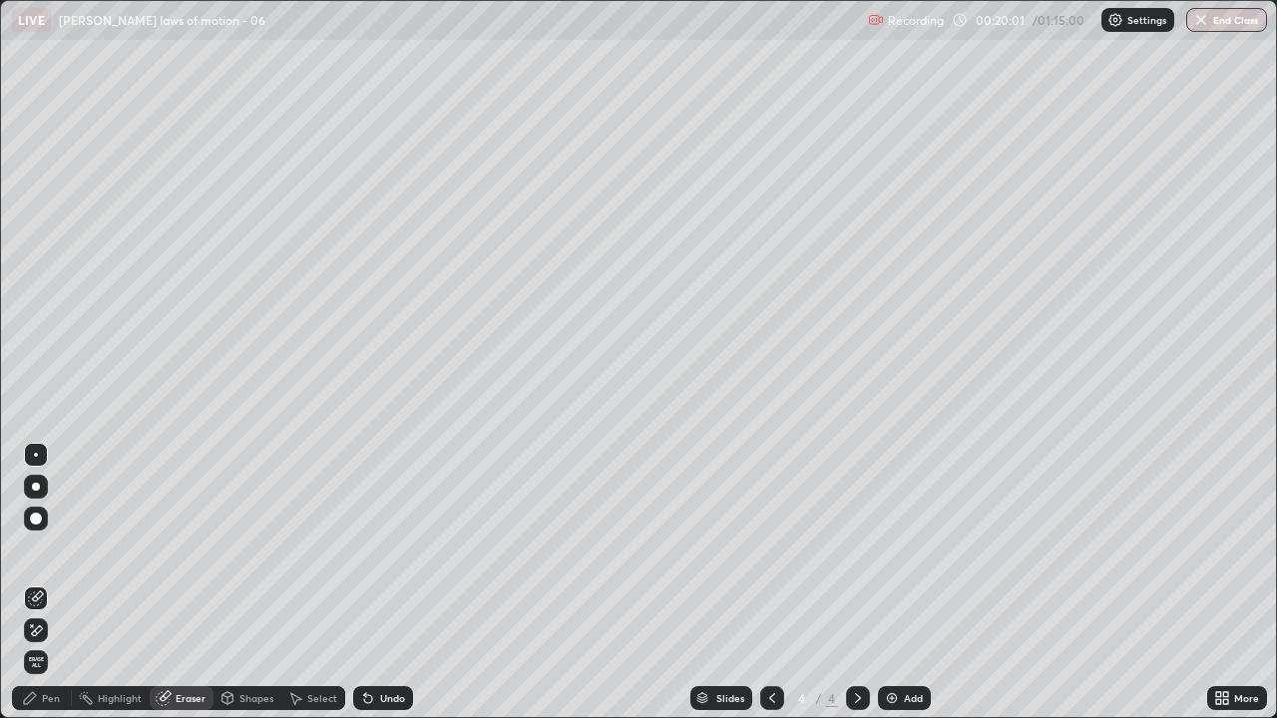  What do you see at coordinates (913, 698) in the screenshot?
I see `div: Add` at bounding box center [913, 698].